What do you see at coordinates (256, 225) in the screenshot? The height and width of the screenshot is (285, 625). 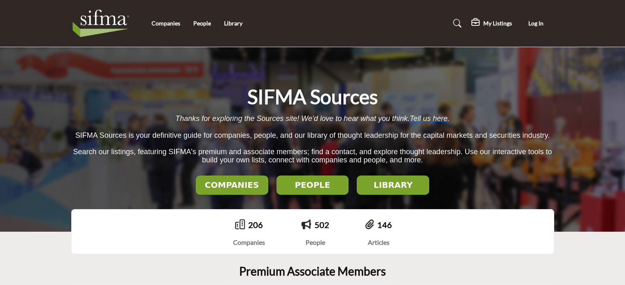 I see `a: 206` at bounding box center [256, 225].